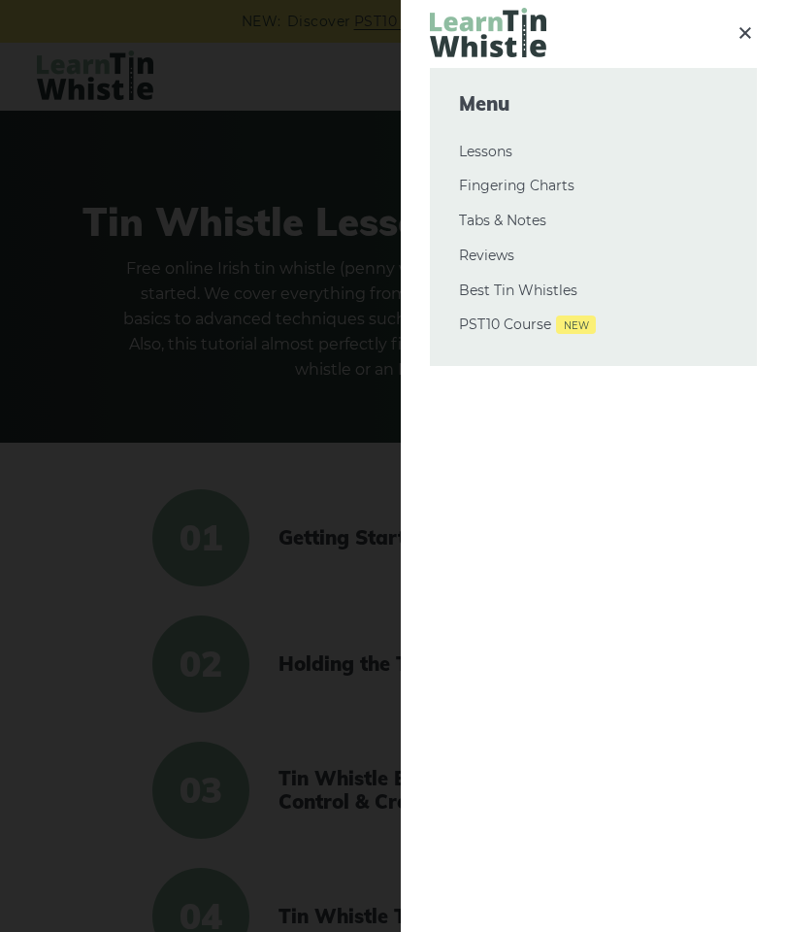 The width and height of the screenshot is (786, 932). What do you see at coordinates (593, 186) in the screenshot?
I see `a: Fingering Charts` at bounding box center [593, 186].